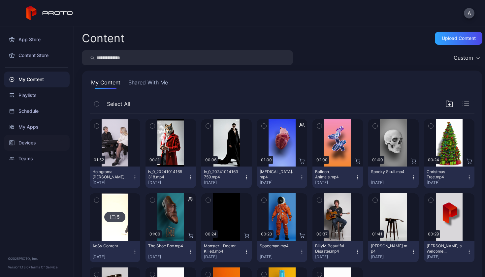 Image resolution: width=485 pixels, height=277 pixels. I want to click on div: Holograma Irina.mp4, so click(111, 175).